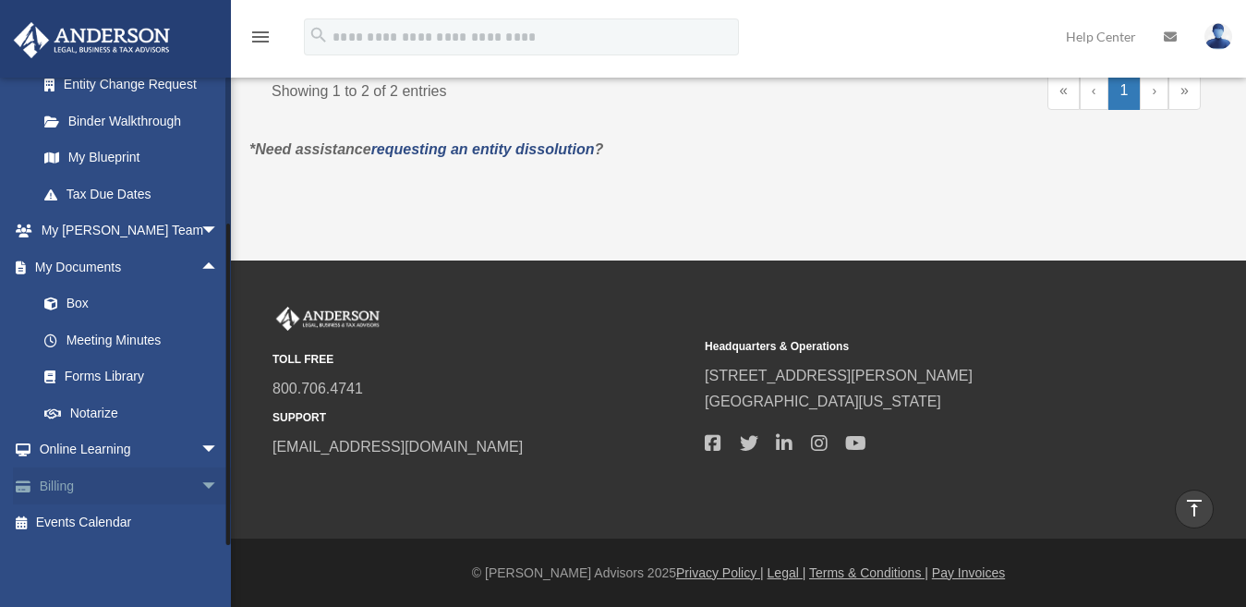 This screenshot has height=607, width=1246. Describe the element at coordinates (1194, 508) in the screenshot. I see `i: vertical_align_top` at that location.